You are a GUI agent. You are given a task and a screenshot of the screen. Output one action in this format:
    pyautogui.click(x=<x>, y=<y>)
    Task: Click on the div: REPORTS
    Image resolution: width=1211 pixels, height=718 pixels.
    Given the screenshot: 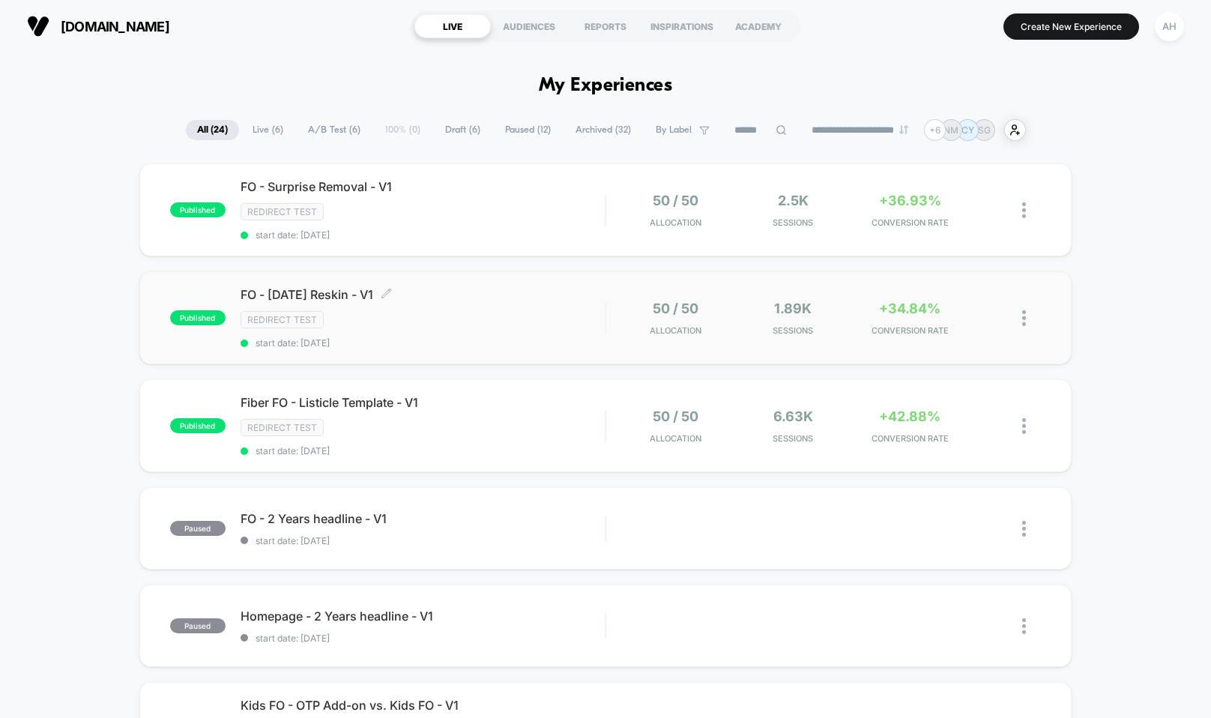 What is the action you would take?
    pyautogui.click(x=606, y=26)
    